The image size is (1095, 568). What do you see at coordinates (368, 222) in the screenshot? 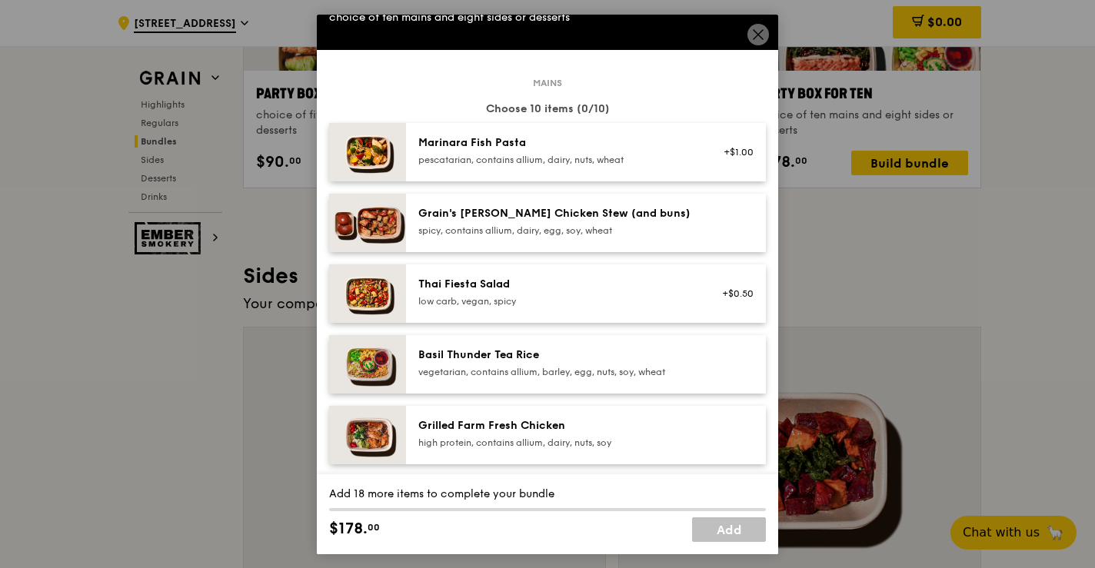
I see `img: daily_normal_Grains-Curry-Chicken-Stew-HORZ.jpg` at bounding box center [368, 222].